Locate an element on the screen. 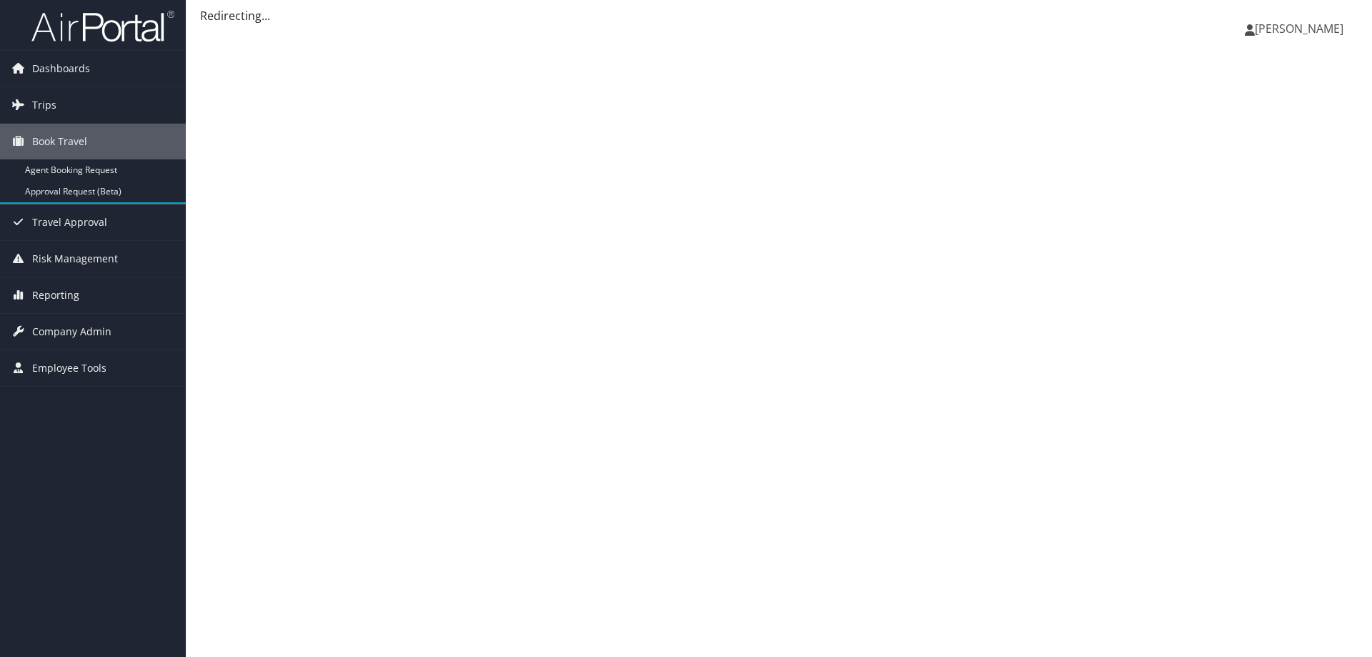 The height and width of the screenshot is (657, 1372). span: Employee Tools is located at coordinates (69, 368).